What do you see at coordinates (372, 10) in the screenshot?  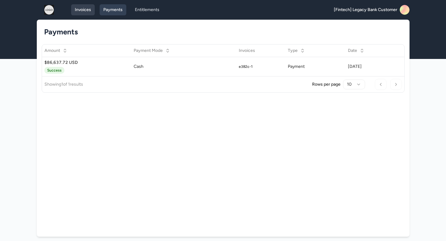 I see `a: [Fintech] Legacy Bank Customer` at bounding box center [372, 10].